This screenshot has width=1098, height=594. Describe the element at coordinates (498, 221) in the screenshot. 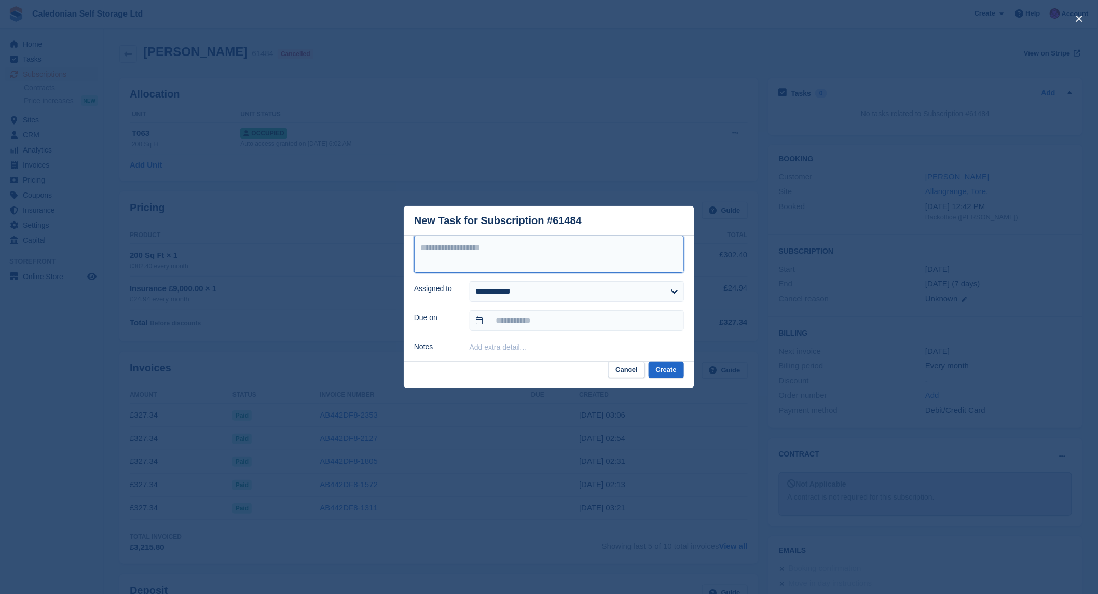

I see `div: New Task for Subscription #61484` at that location.